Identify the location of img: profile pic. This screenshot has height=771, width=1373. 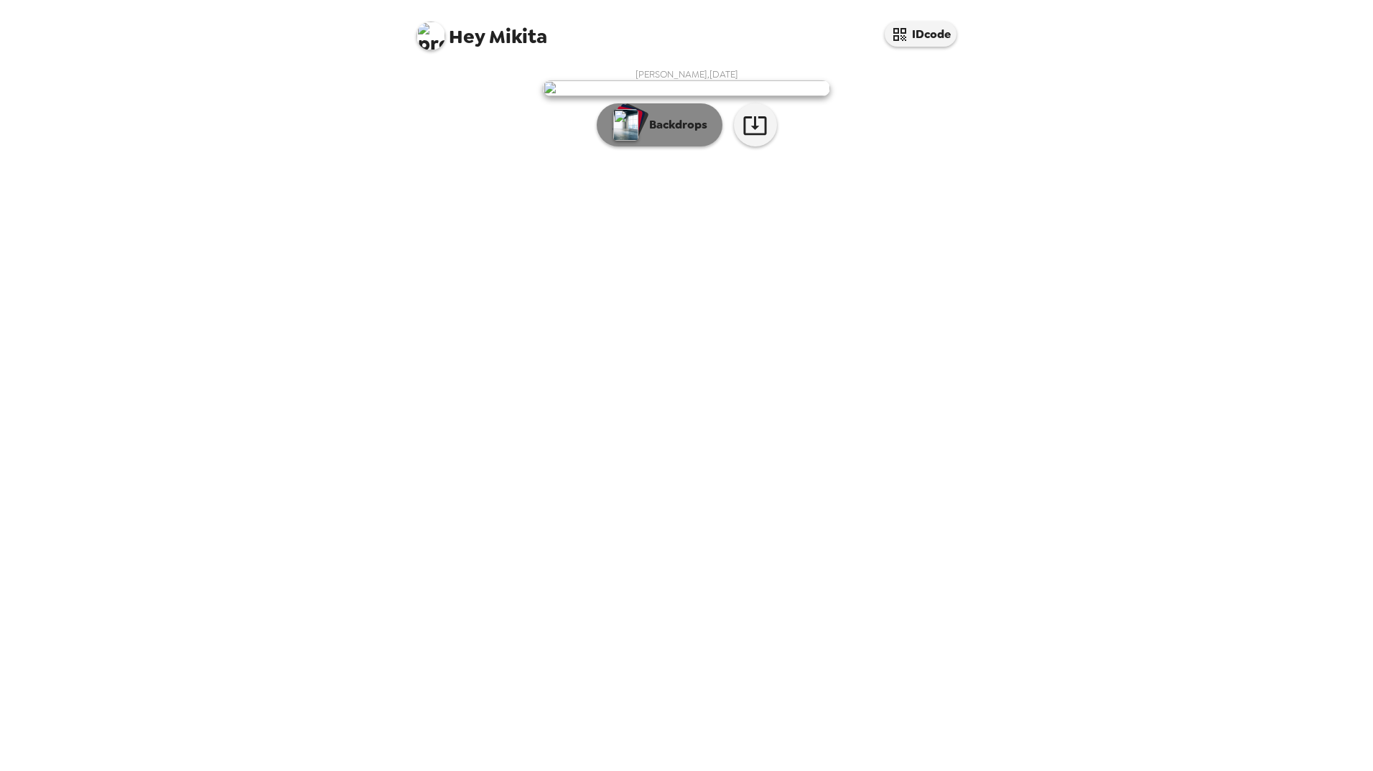
(431, 36).